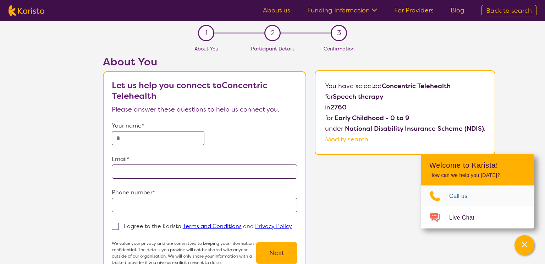 Image resolution: width=545 pixels, height=264 pixels. What do you see at coordinates (405, 128) in the screenshot?
I see `p: under .` at bounding box center [405, 128].